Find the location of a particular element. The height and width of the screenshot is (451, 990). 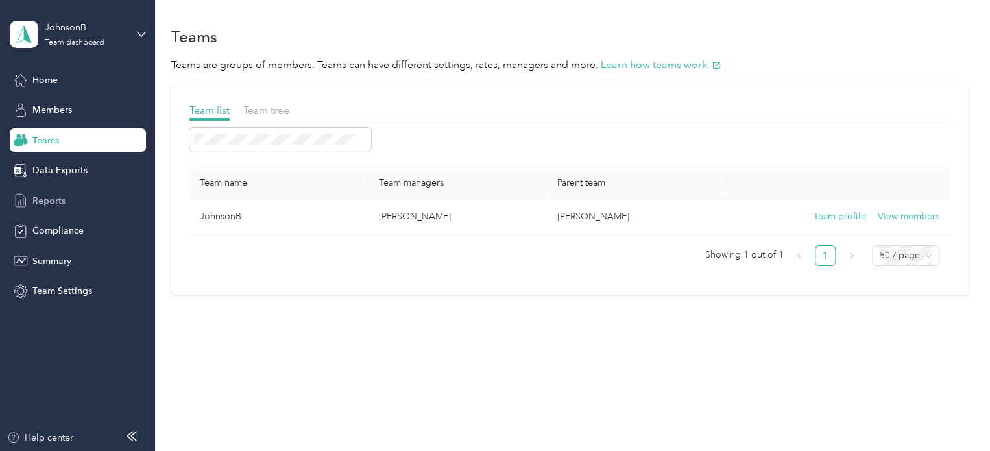

button: Learn how teams work is located at coordinates (660, 65).